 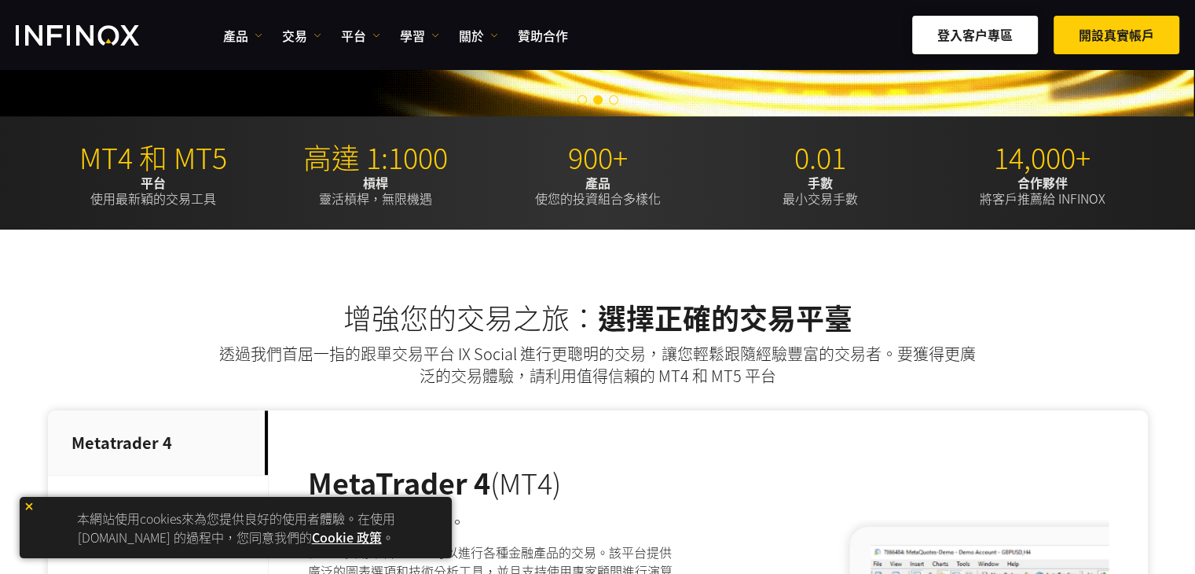 I want to click on a: 交易, so click(x=302, y=35).